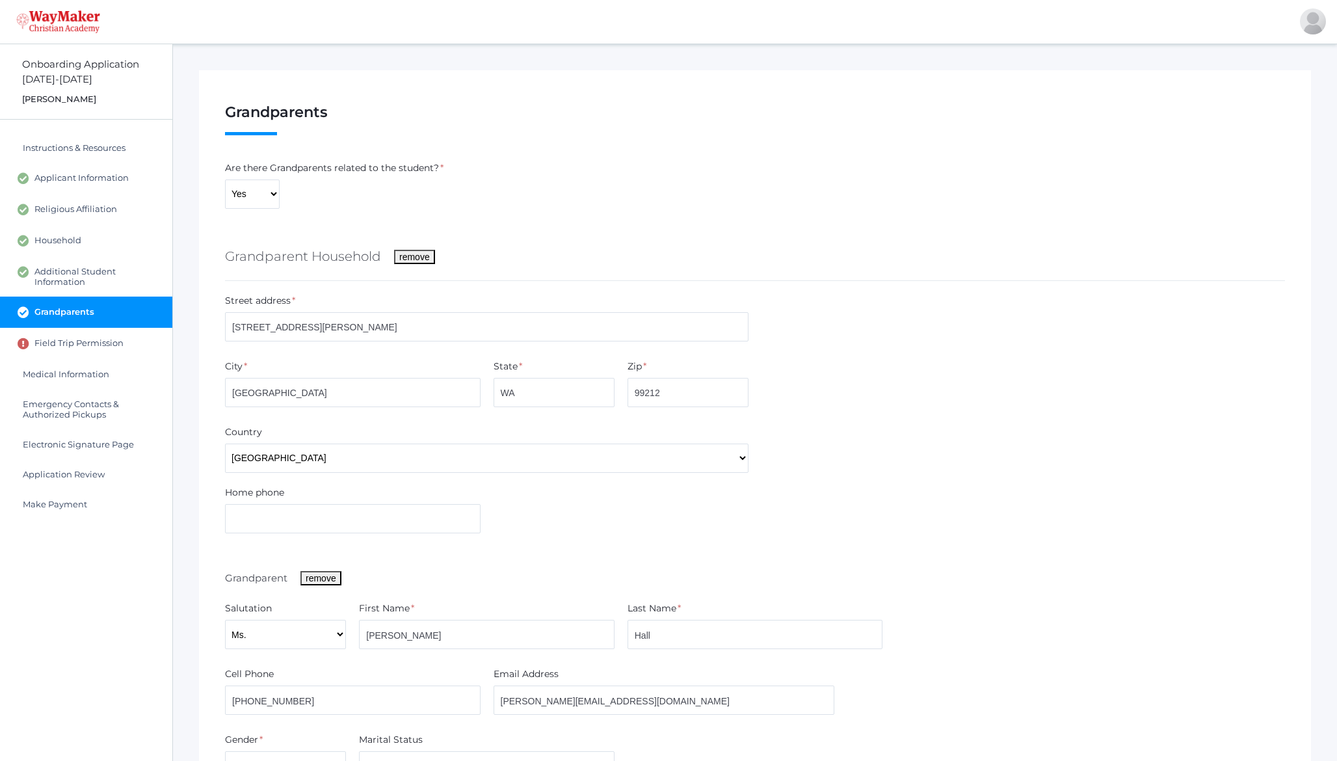 The image size is (1337, 761). I want to click on span: Additional Student Information, so click(97, 276).